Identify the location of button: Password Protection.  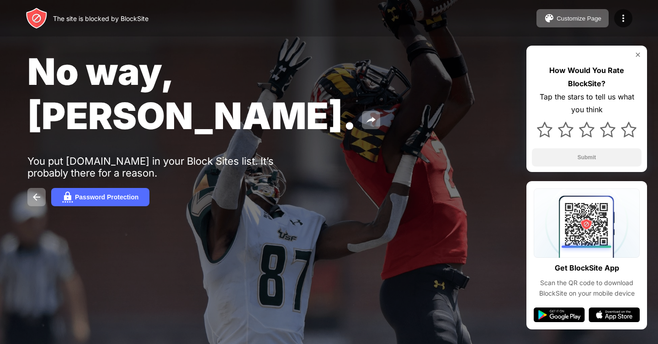
(100, 197).